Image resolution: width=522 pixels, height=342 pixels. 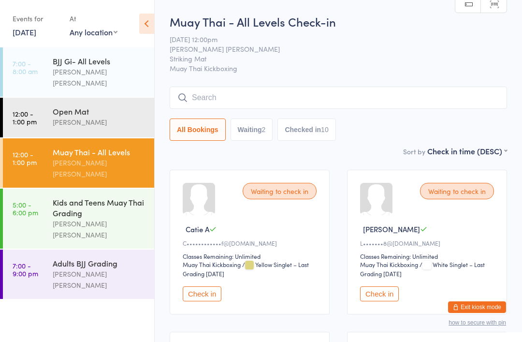 I want to click on div: BJJ Gi- All Levels, so click(x=99, y=61).